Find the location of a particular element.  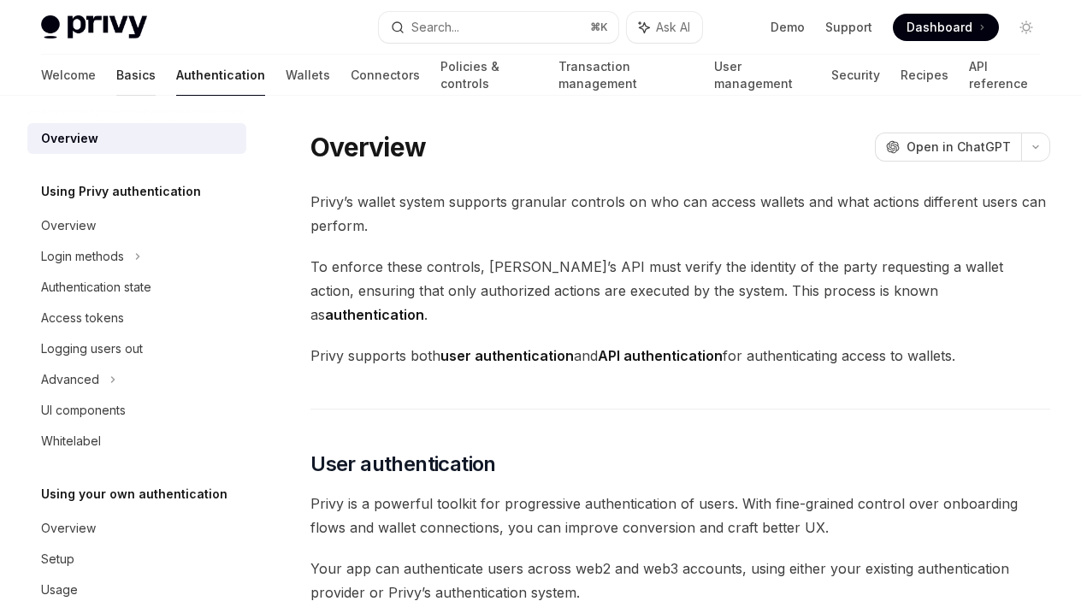

strong: authentication is located at coordinates (375, 315).